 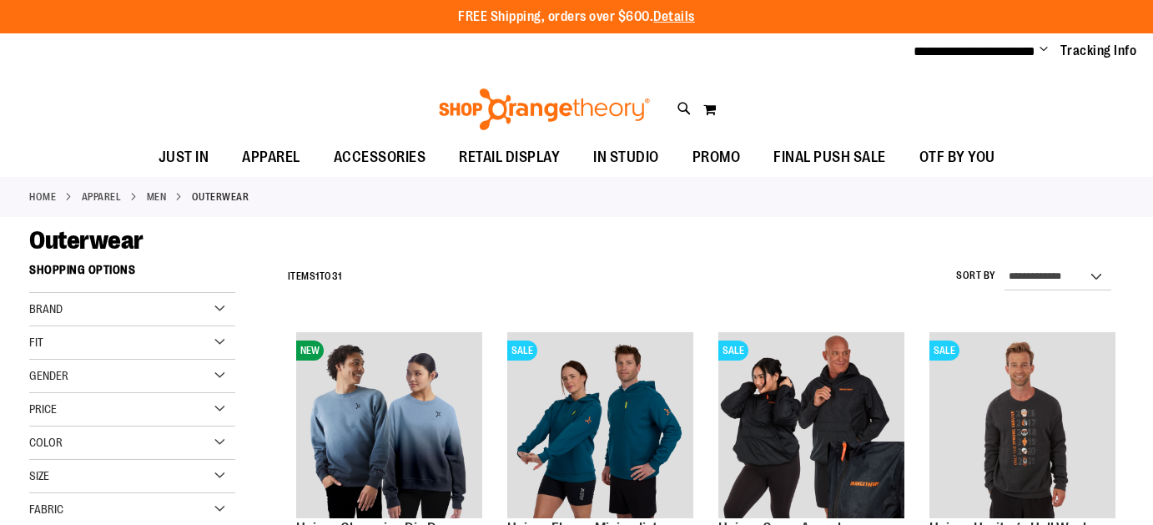 I want to click on span: Gender, so click(x=48, y=375).